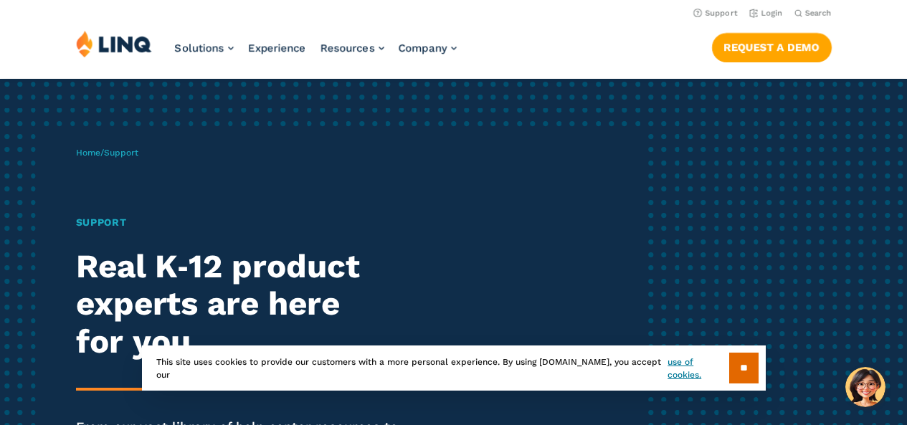  Describe the element at coordinates (813, 13) in the screenshot. I see `button: Open Search Bar` at that location.